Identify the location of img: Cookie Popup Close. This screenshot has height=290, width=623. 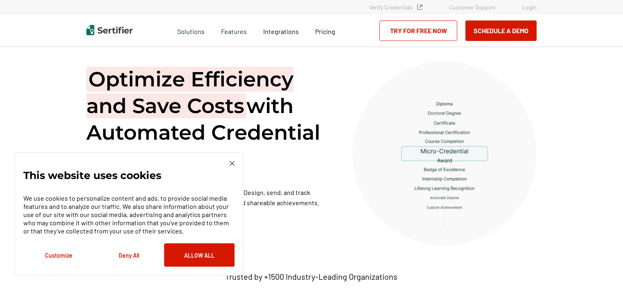
(232, 163).